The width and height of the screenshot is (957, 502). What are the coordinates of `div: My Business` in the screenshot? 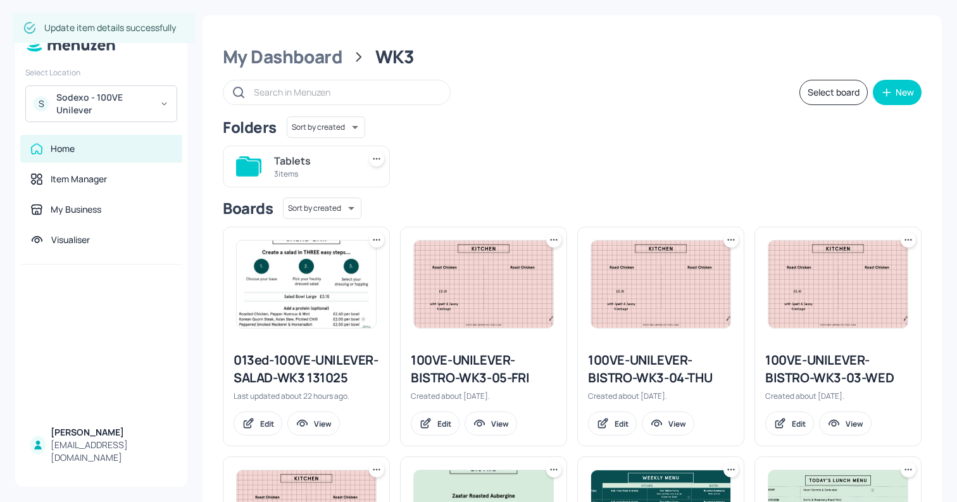 It's located at (76, 210).